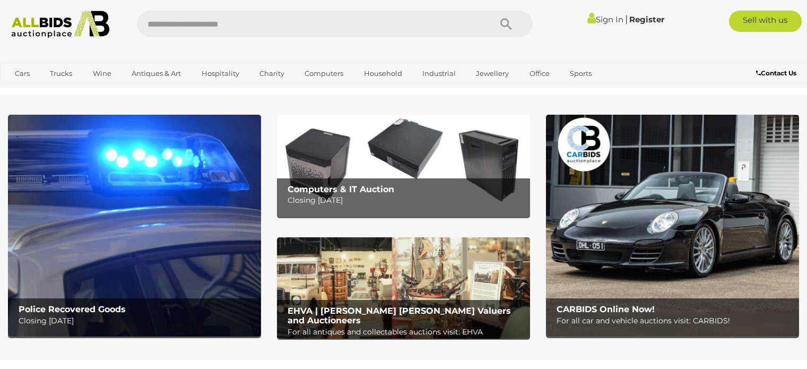 This screenshot has width=807, height=369. What do you see at coordinates (403, 287) in the screenshot?
I see `img: EHVA | Evans Hastings Valuers and Auctioneers` at bounding box center [403, 287].